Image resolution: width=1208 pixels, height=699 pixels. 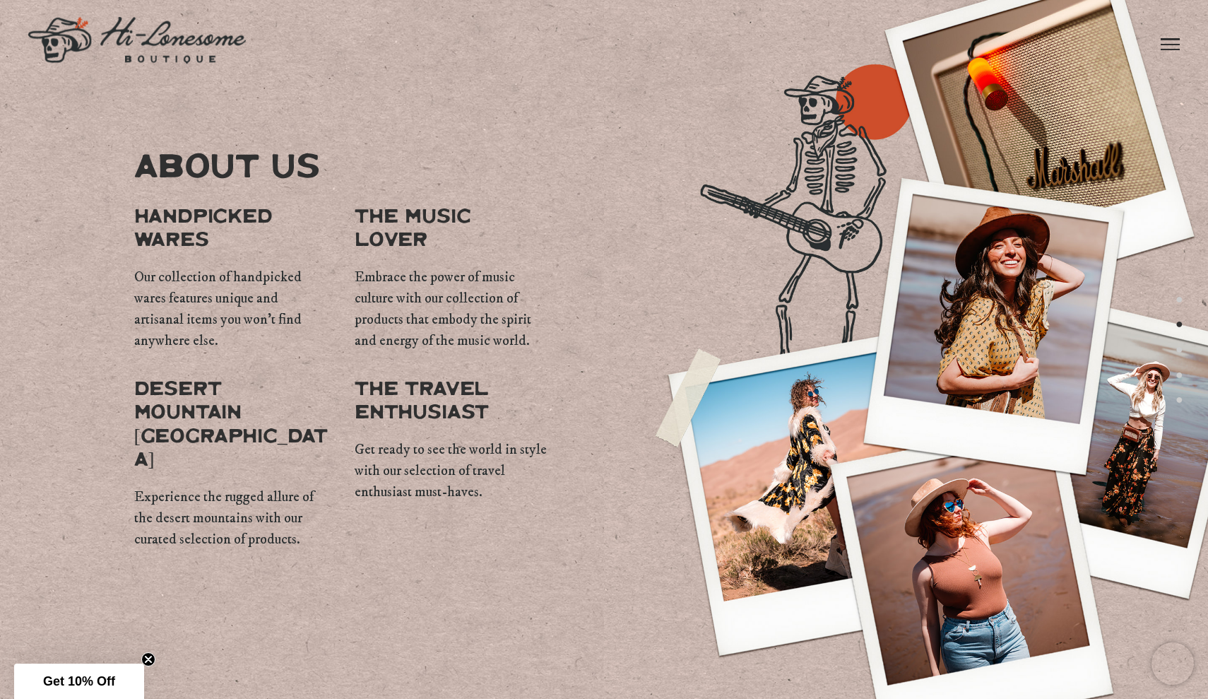 I want to click on button: 4, so click(x=1179, y=375).